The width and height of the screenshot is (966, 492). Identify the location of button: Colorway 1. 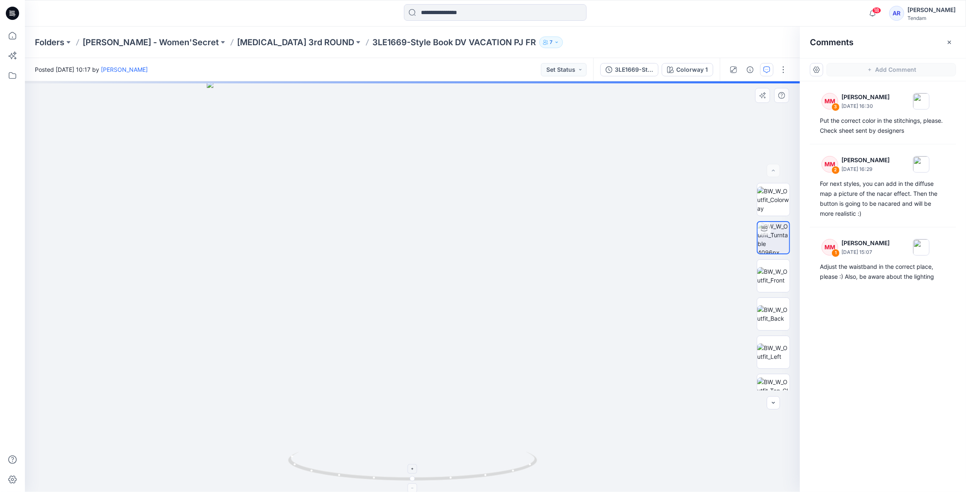
(688, 70).